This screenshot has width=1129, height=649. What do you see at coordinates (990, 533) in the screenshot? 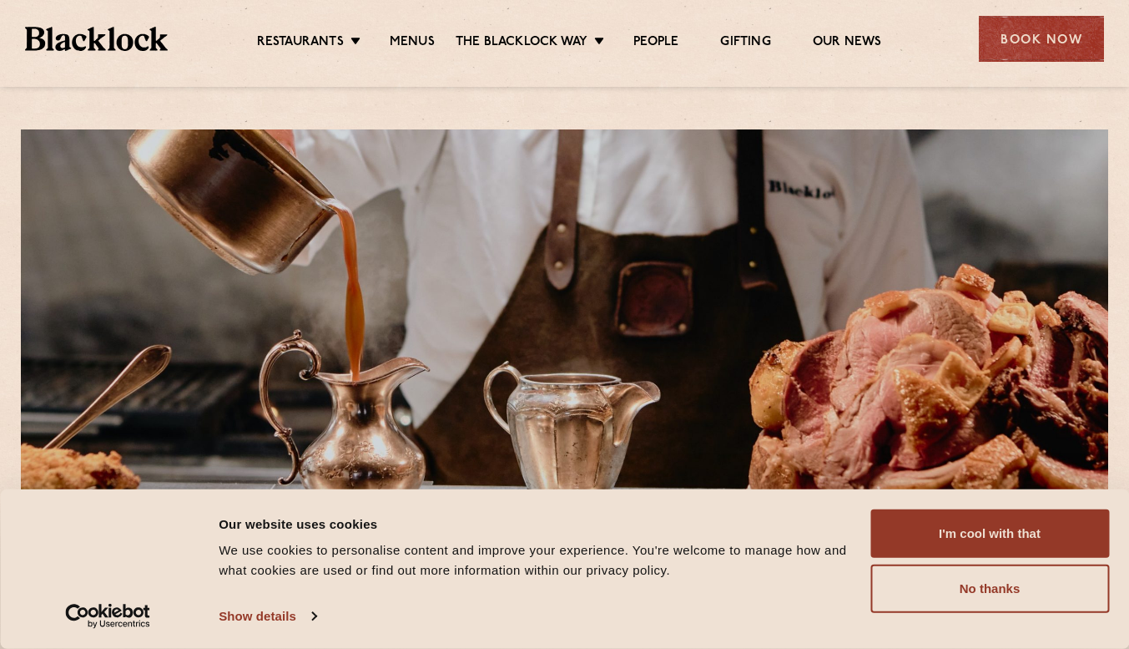
I see `button: I'm cool with that` at bounding box center [990, 533].